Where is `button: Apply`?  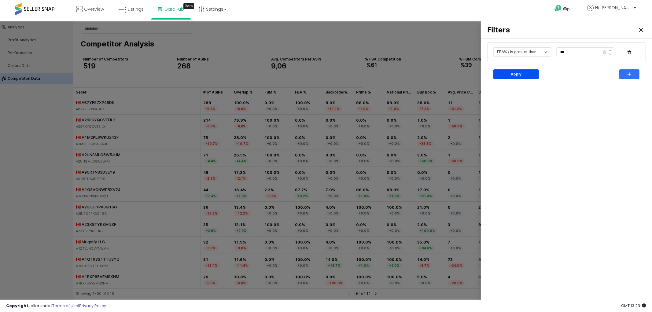 button: Apply is located at coordinates (516, 53).